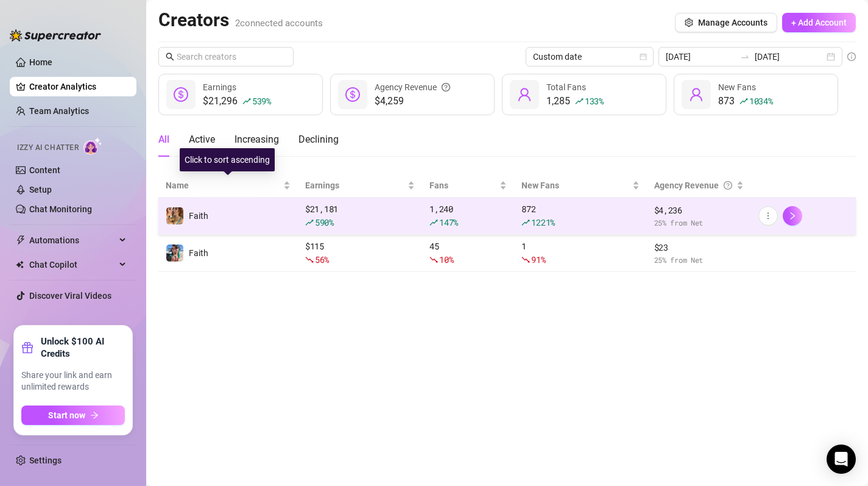  I want to click on div: 1,285, so click(575, 101).